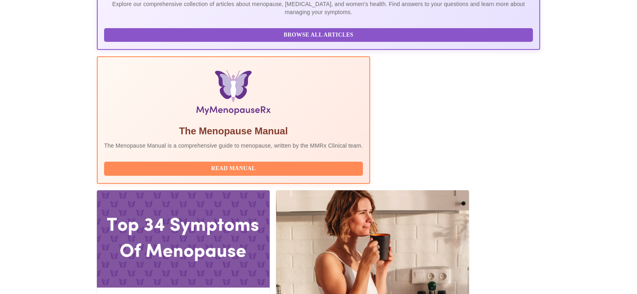 This screenshot has height=294, width=637. Describe the element at coordinates (233, 168) in the screenshot. I see `span: Read Manual` at that location.